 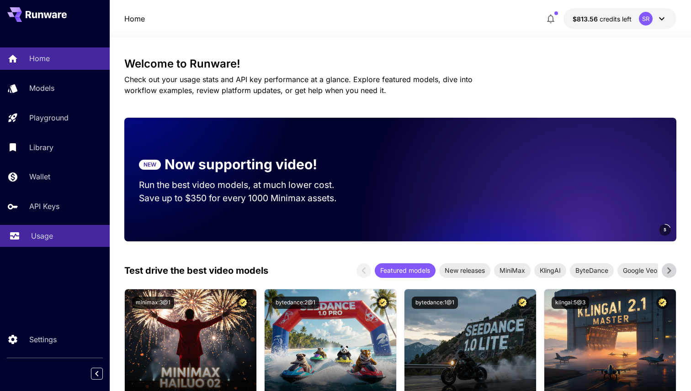 What do you see at coordinates (405, 271) in the screenshot?
I see `div: Featured models` at bounding box center [405, 271].